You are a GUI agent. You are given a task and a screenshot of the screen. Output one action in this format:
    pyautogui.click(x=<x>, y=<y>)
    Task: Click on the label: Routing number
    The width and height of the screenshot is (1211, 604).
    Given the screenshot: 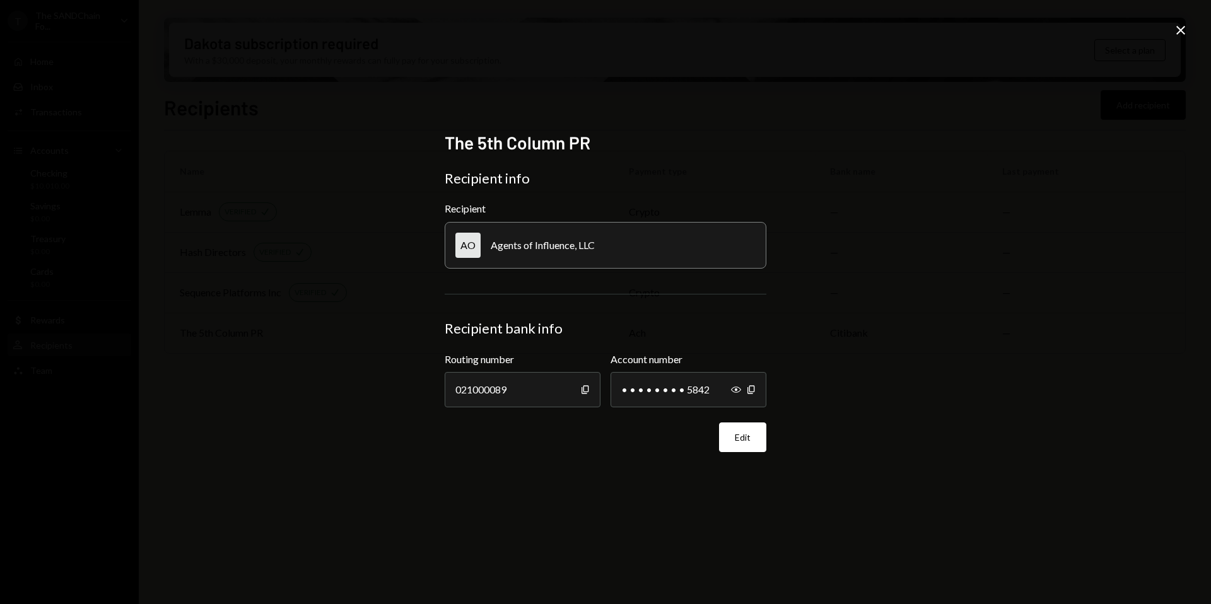 What is the action you would take?
    pyautogui.click(x=522, y=359)
    